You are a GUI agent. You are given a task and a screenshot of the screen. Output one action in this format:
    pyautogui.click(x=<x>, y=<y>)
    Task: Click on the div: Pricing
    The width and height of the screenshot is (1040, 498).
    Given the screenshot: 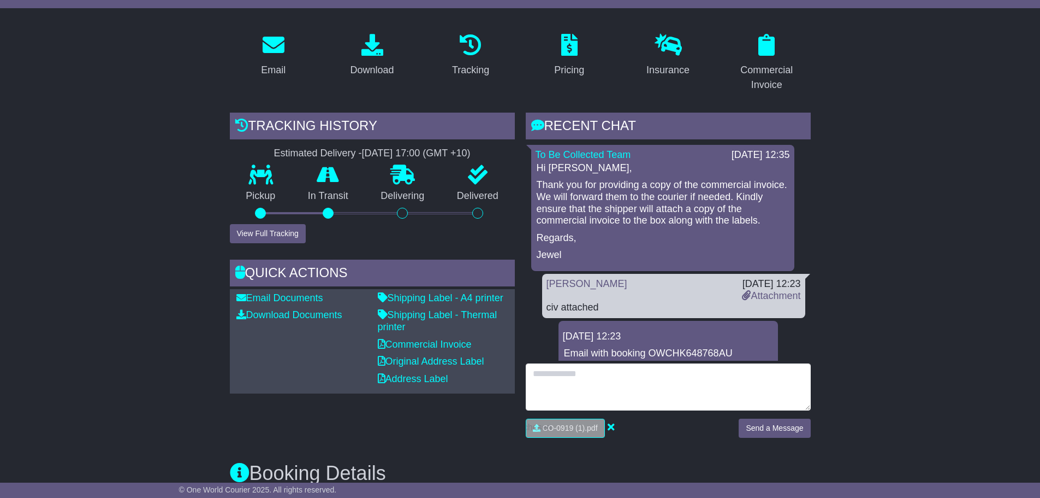 What is the action you would take?
    pyautogui.click(x=569, y=70)
    